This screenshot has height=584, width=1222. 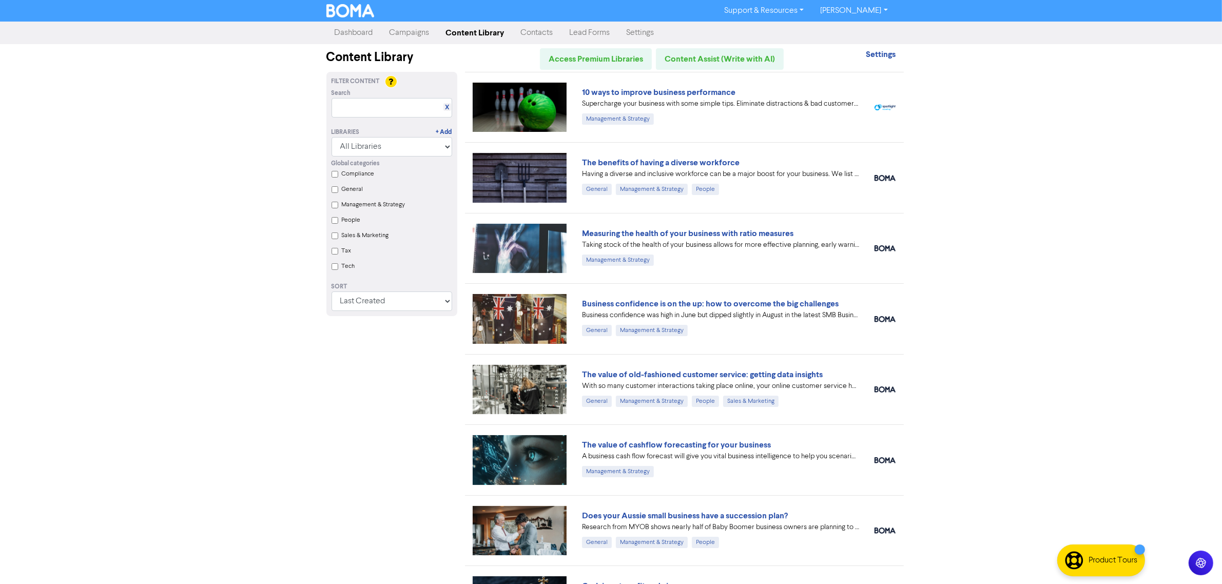 I want to click on a: Business confidence is on the up: how to overcome the big challenges, so click(x=710, y=304).